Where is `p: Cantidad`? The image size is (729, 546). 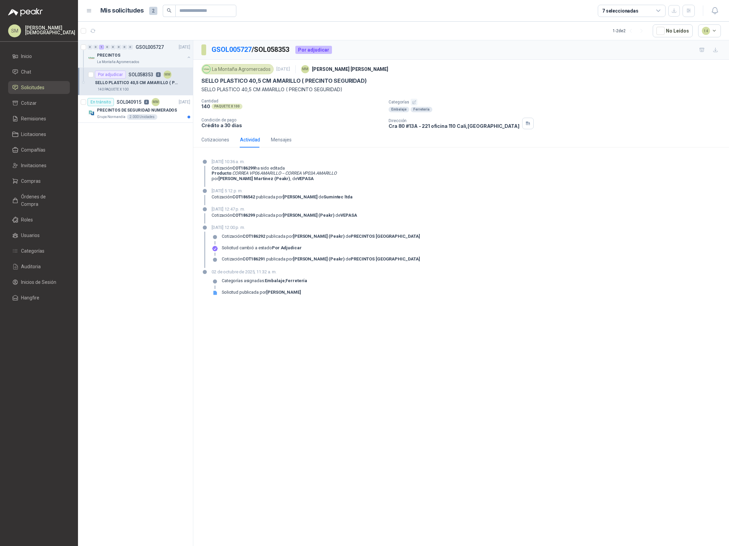 p: Cantidad is located at coordinates (292, 101).